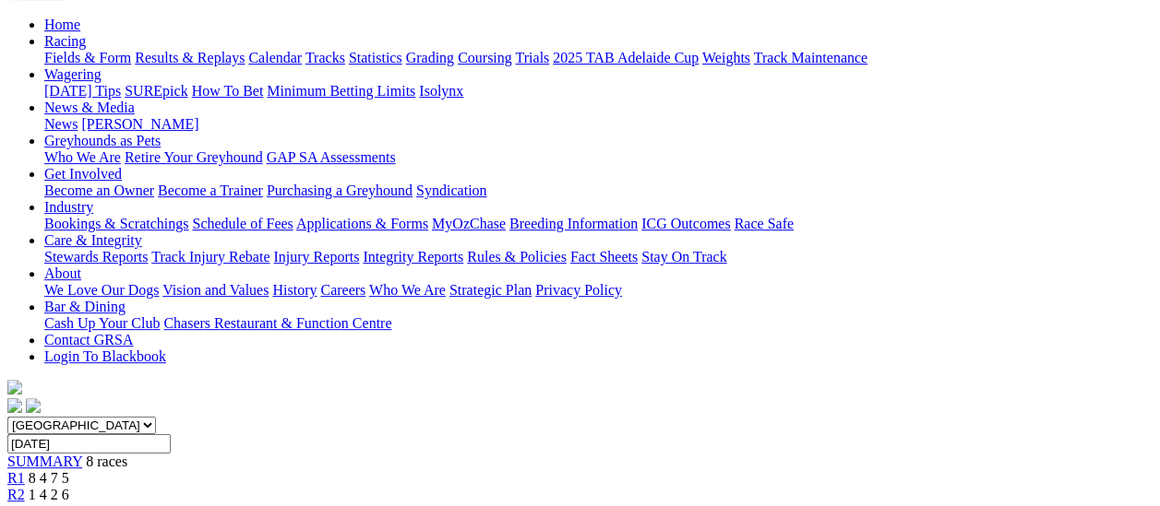 The image size is (1160, 506). Describe the element at coordinates (325, 57) in the screenshot. I see `a: Tracks` at that location.